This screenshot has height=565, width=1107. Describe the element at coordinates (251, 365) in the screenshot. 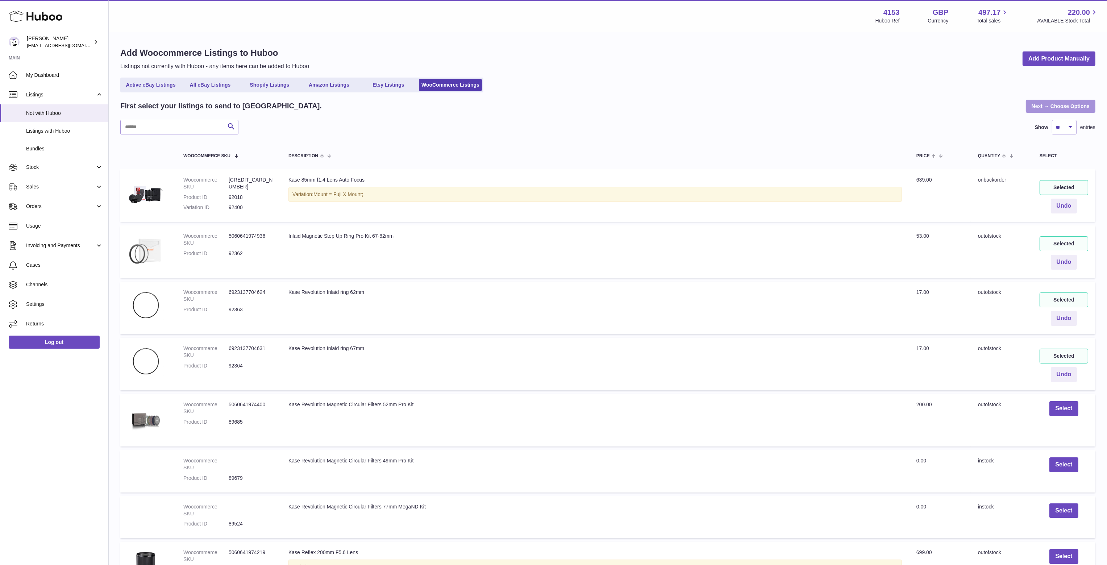

I see `dd: 92364` at that location.